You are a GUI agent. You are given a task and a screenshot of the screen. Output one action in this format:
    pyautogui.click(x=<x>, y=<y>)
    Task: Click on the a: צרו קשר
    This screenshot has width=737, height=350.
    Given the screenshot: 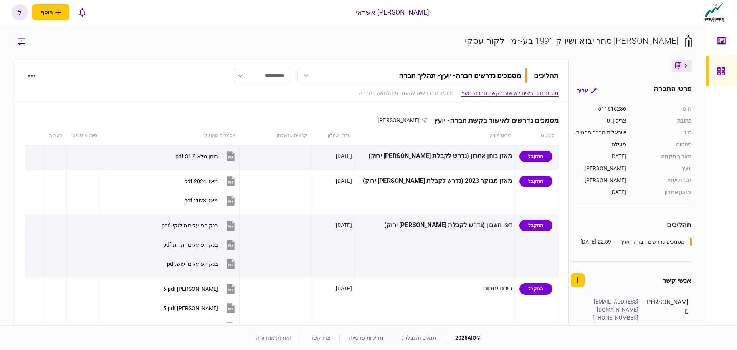 What is the action you would take?
    pyautogui.click(x=320, y=338)
    